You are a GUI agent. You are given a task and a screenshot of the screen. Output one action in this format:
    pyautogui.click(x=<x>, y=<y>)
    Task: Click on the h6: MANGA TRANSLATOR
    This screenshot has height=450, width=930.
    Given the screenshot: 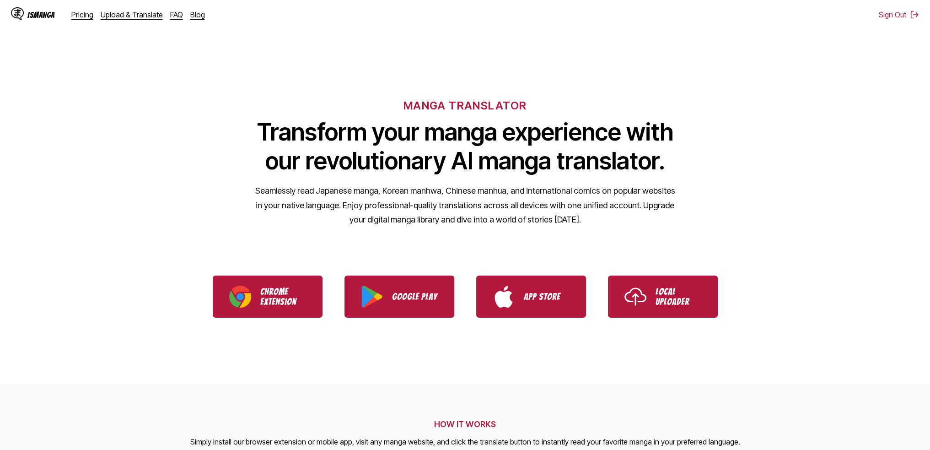 What is the action you would take?
    pyautogui.click(x=465, y=105)
    